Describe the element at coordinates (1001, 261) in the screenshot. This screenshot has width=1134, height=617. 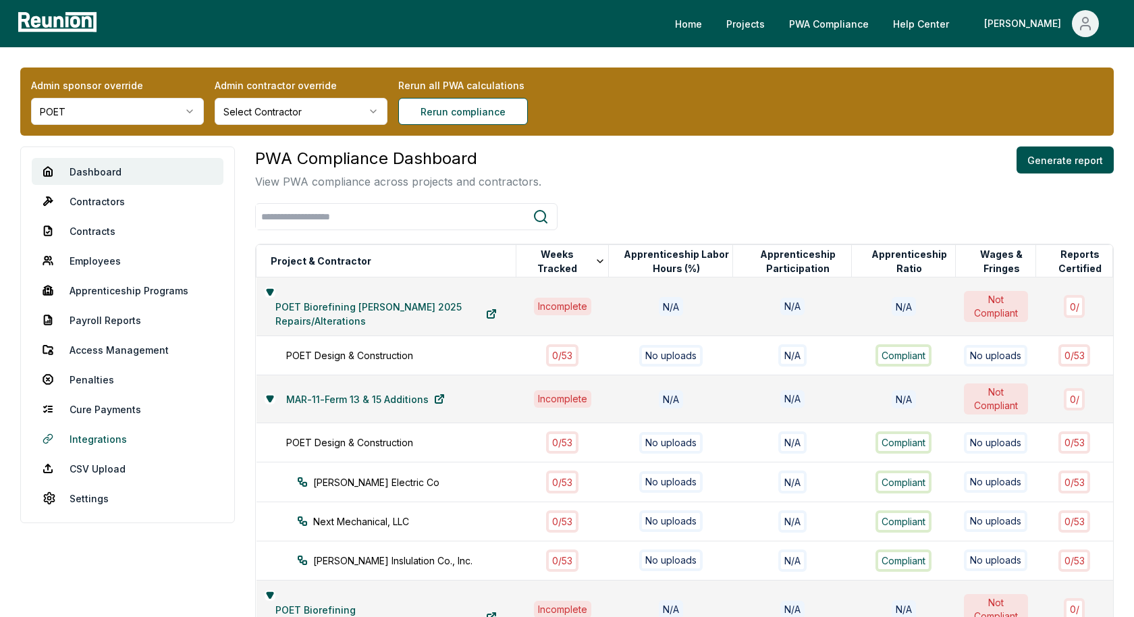
I see `button: Wages & Fringes` at that location.